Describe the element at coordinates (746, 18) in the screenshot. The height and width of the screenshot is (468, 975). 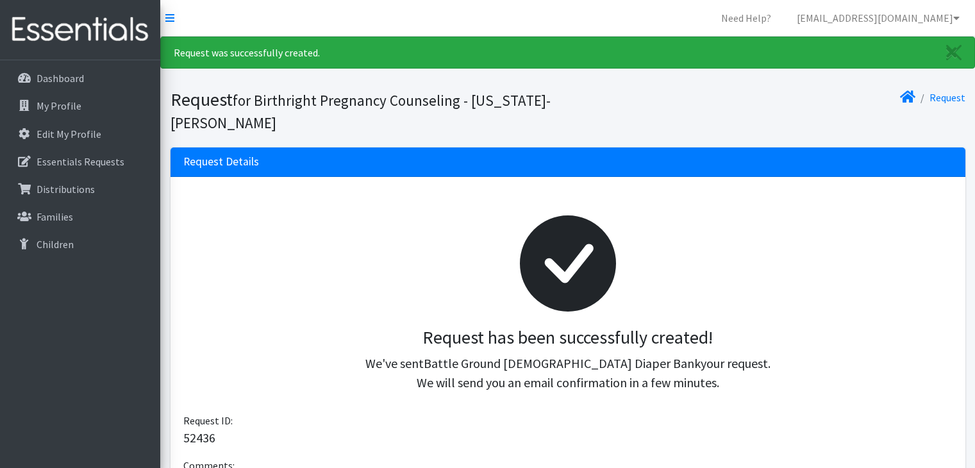
I see `a: Need Help?` at that location.